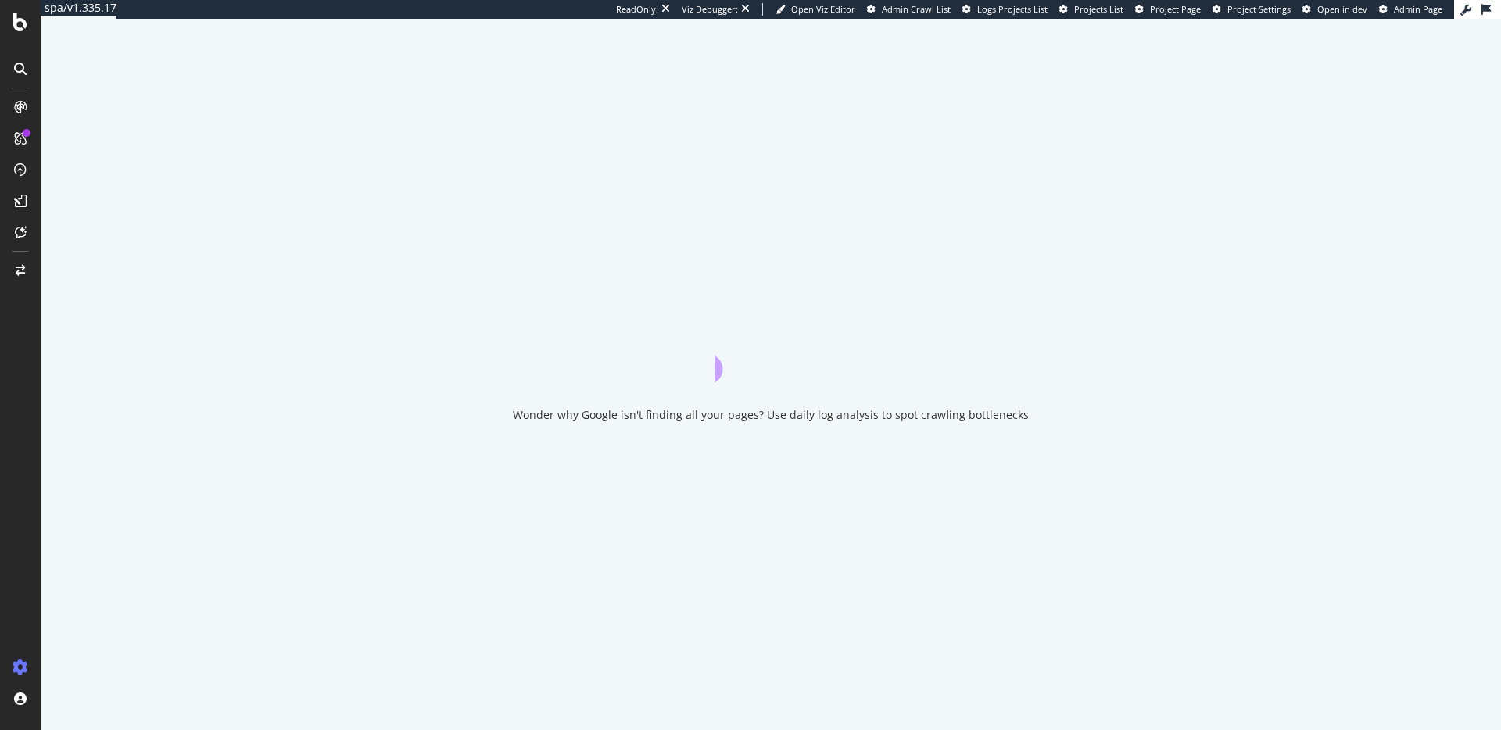 The width and height of the screenshot is (1501, 730). What do you see at coordinates (1343, 9) in the screenshot?
I see `span: Open in dev` at bounding box center [1343, 9].